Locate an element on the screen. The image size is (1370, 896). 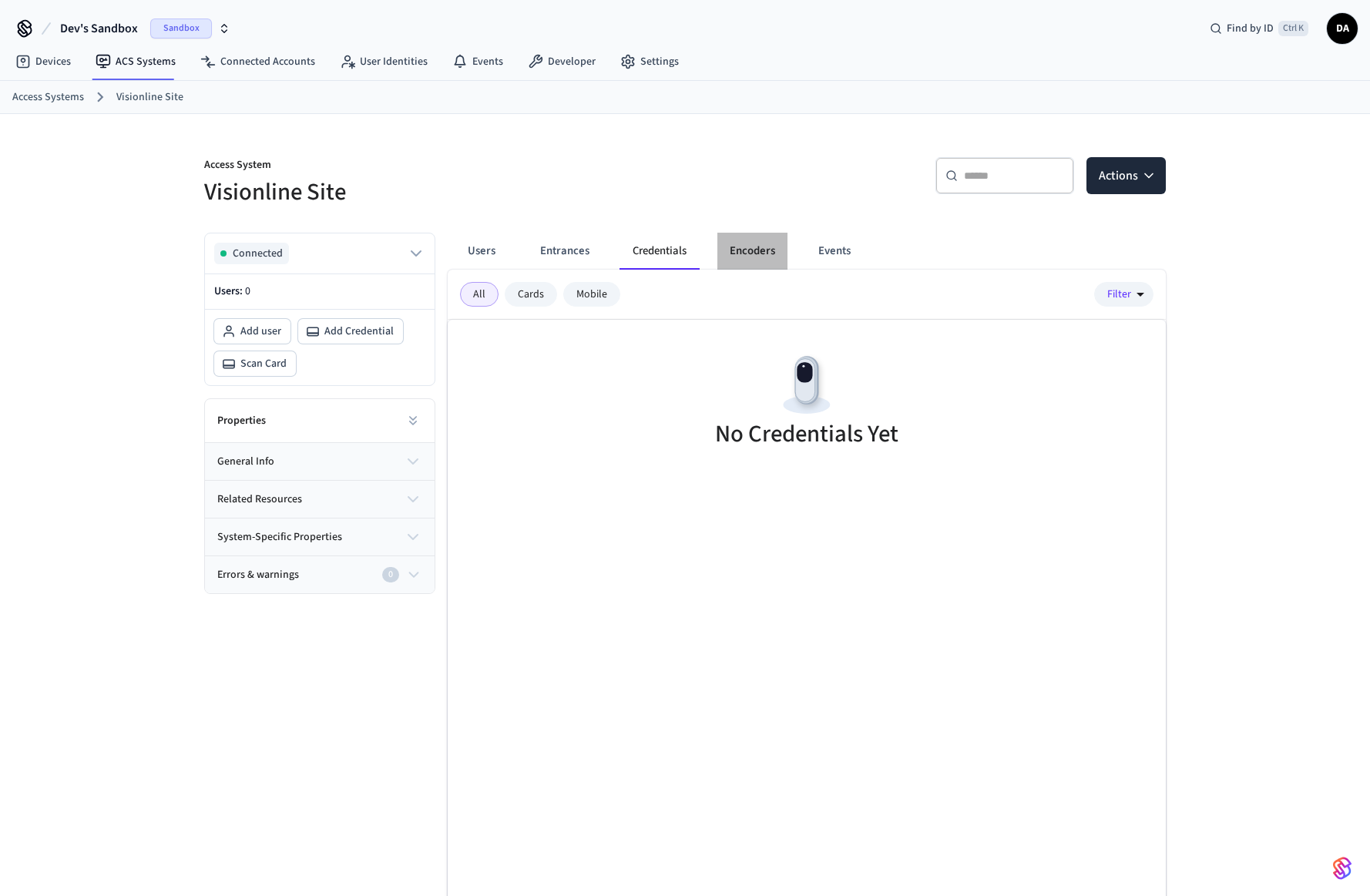
span: Find by ID is located at coordinates (1250, 29).